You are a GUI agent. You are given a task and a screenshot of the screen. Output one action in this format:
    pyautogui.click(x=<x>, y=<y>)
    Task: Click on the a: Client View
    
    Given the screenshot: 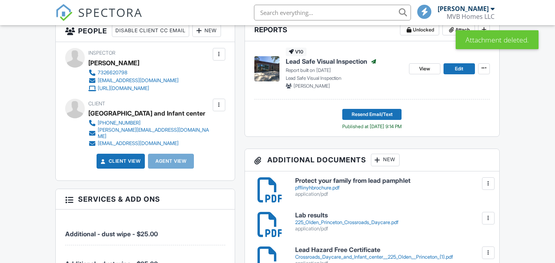 What is the action you would take?
    pyautogui.click(x=120, y=161)
    